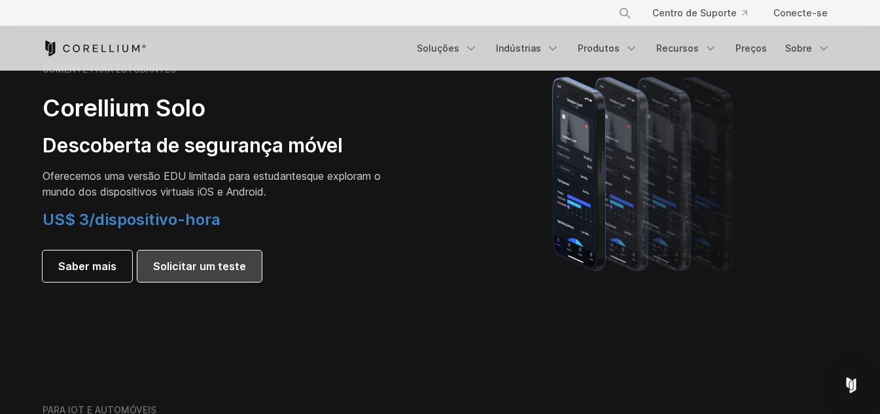 The width and height of the screenshot is (880, 414). I want to click on font: US$ 3/dispositivo-hora, so click(131, 219).